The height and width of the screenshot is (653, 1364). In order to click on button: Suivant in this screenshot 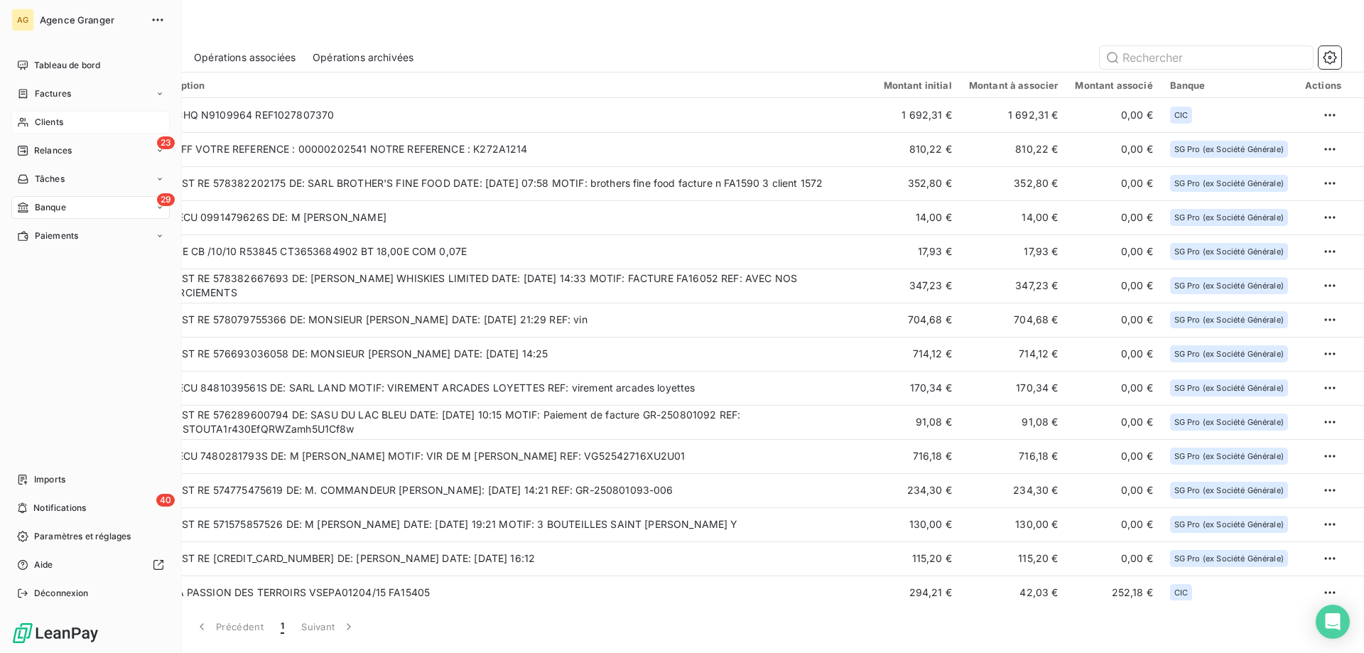, I will do `click(328, 627)`.